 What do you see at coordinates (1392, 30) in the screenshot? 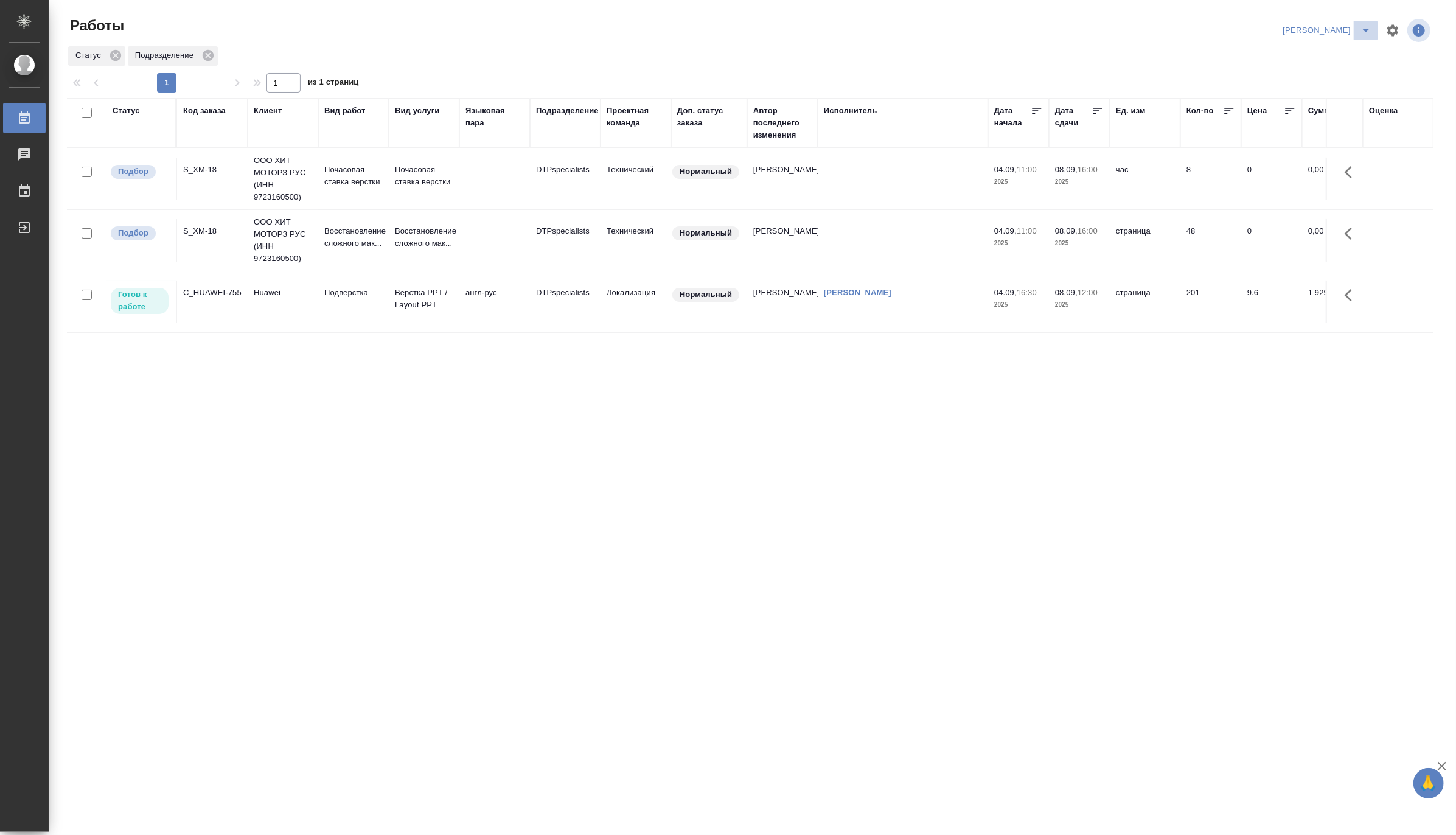
I see `span: Настроить таблицу` at bounding box center [1392, 30].